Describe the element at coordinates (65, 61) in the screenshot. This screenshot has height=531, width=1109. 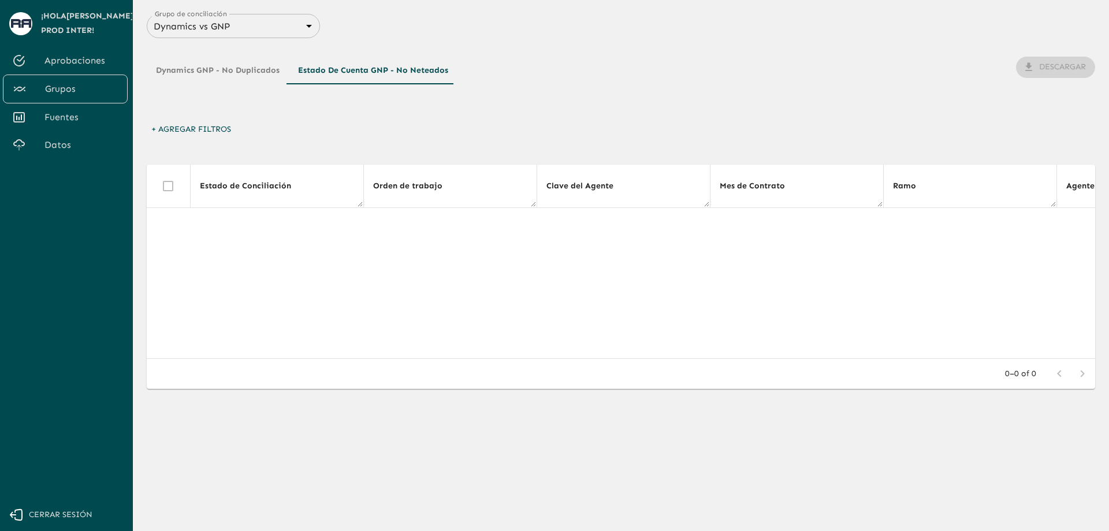
I see `a: Aprobaciones` at that location.